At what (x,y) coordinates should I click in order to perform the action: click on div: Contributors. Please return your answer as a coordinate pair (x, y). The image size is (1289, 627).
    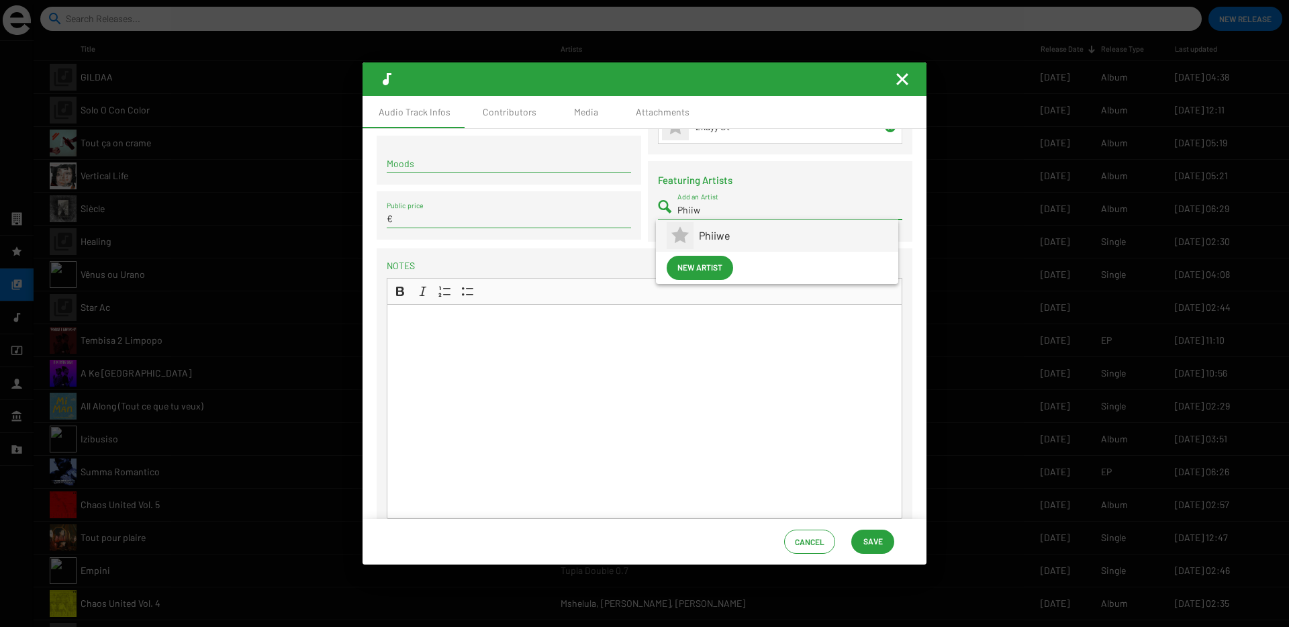
    Looking at the image, I should click on (510, 112).